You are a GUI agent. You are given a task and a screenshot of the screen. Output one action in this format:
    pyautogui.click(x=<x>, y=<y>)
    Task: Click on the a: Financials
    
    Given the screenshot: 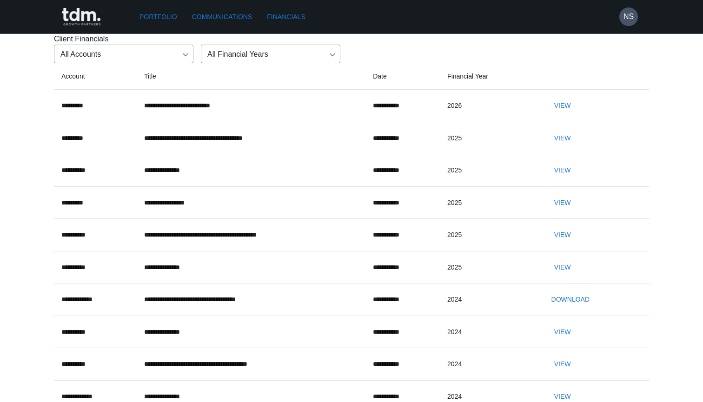 What is the action you would take?
    pyautogui.click(x=286, y=17)
    